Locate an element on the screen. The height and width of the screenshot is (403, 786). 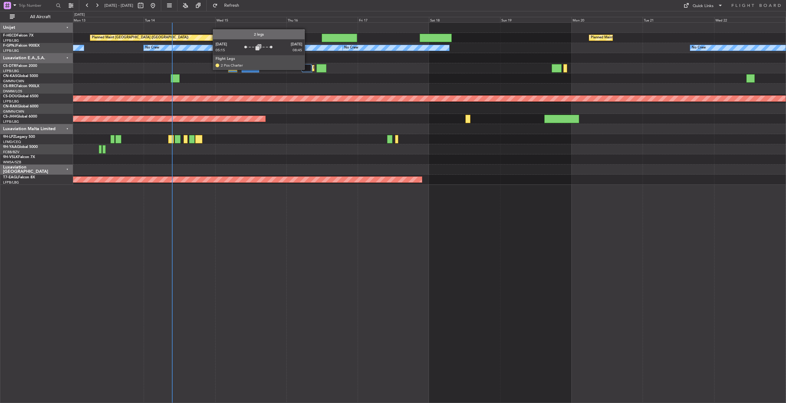
a: WMSA/SZB is located at coordinates (12, 162).